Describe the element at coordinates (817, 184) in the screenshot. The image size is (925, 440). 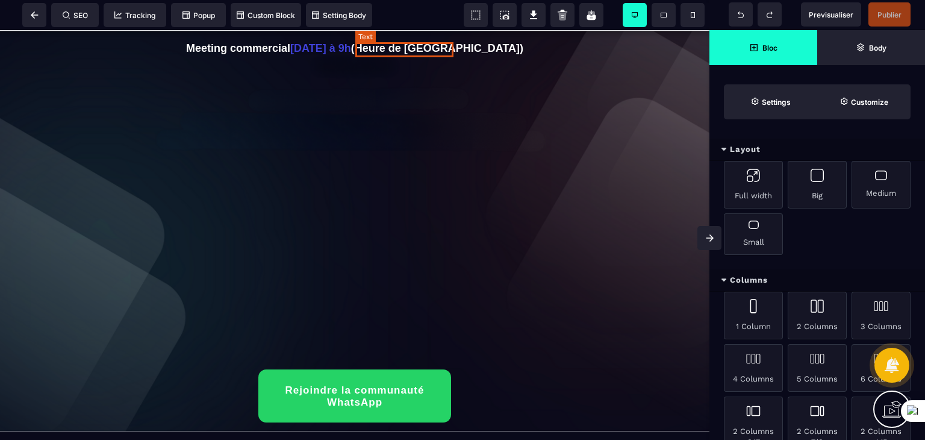
I see `div: Big` at that location.